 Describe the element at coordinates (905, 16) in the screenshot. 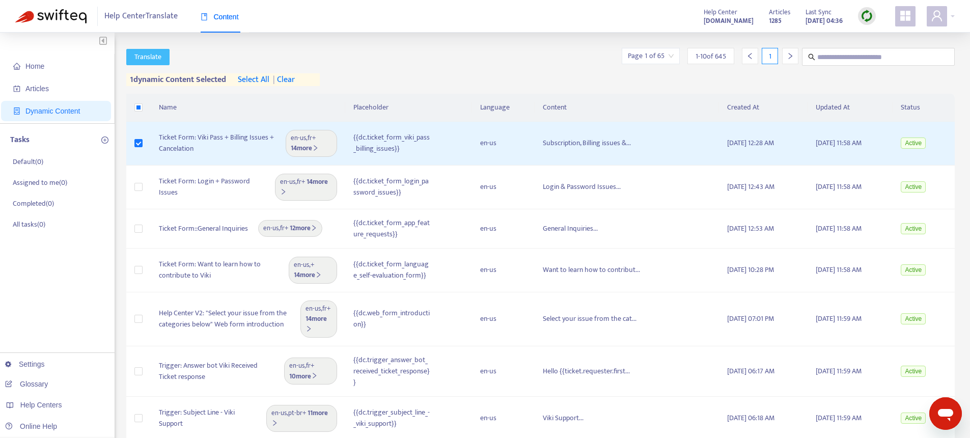

I see `span: appstore` at that location.